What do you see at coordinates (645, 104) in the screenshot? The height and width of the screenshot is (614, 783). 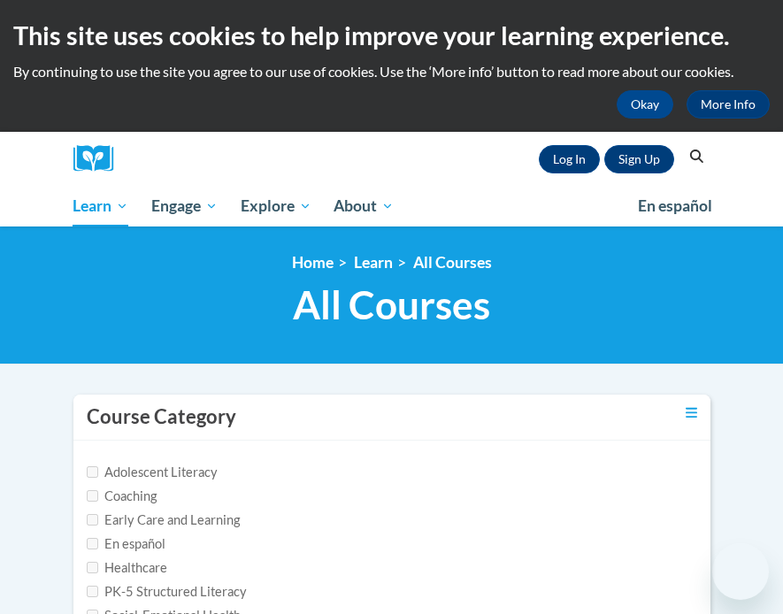 I see `button: Okay` at bounding box center [645, 104].